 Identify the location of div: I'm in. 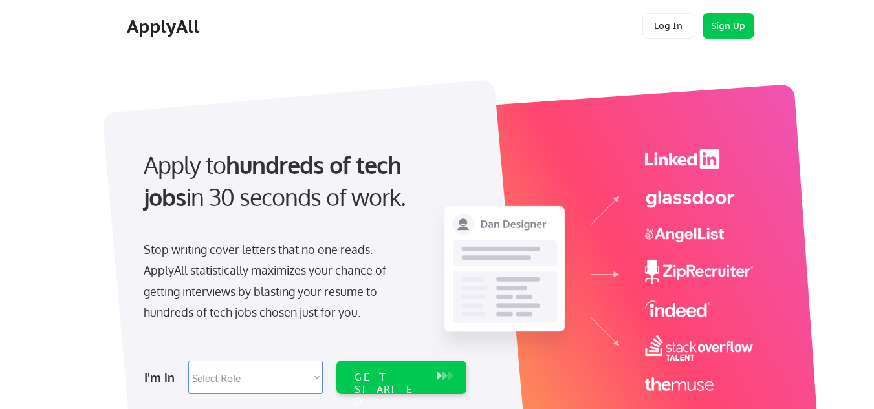
(162, 378).